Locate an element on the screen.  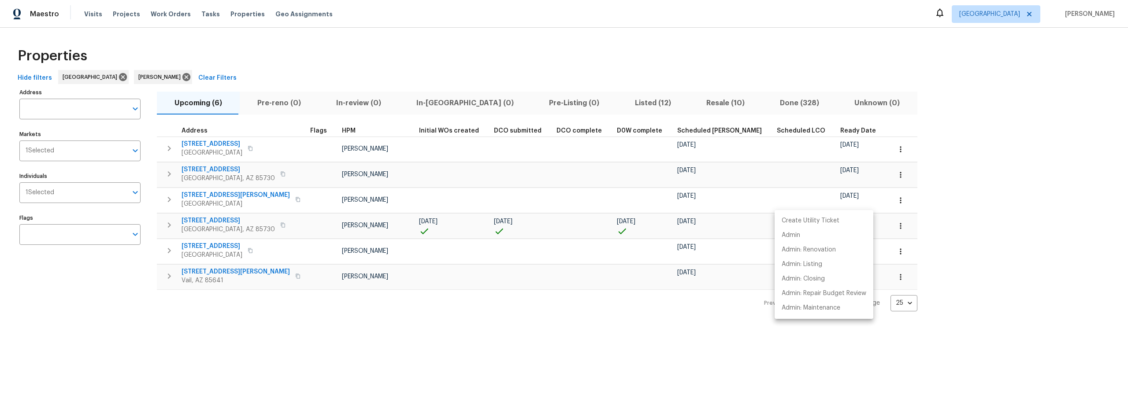
p: Create Utility Ticket is located at coordinates (810, 221).